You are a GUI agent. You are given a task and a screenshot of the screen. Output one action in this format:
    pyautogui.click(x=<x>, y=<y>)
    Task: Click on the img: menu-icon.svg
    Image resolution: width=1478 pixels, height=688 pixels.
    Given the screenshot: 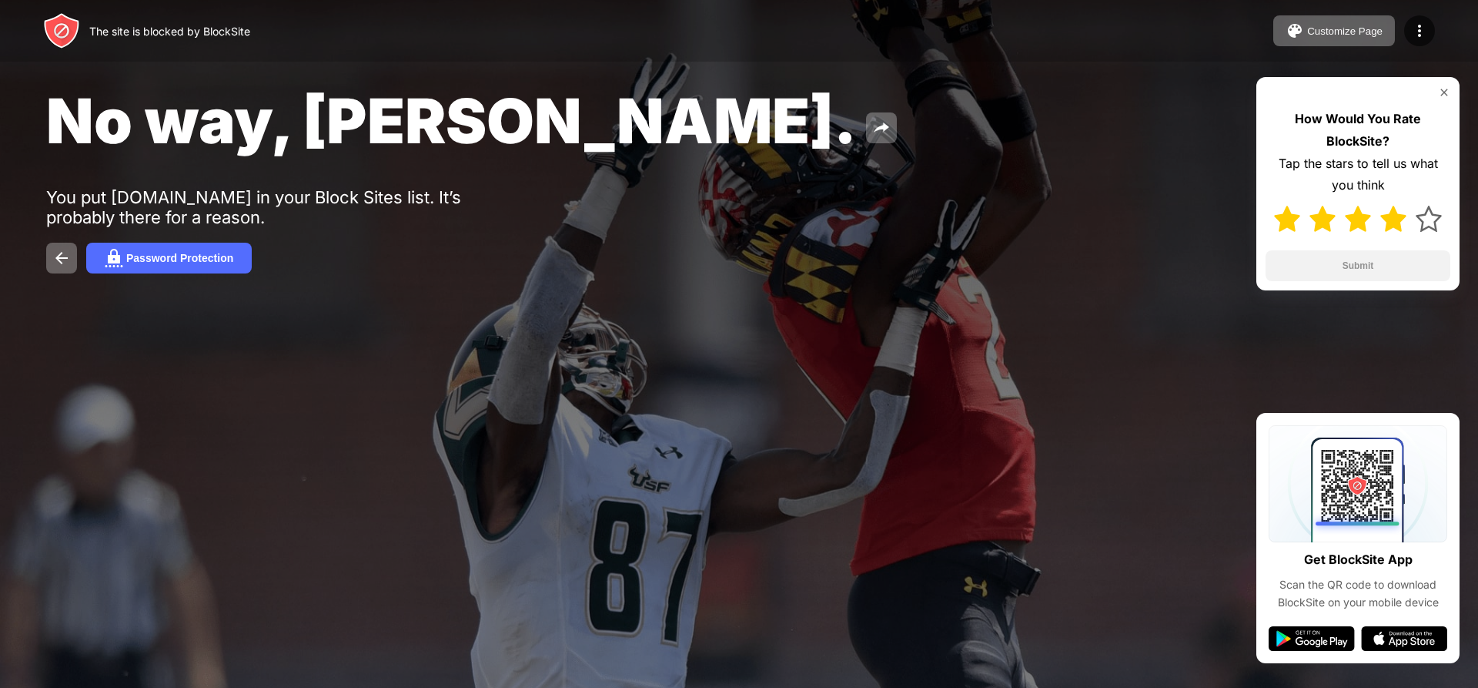 What is the action you would take?
    pyautogui.click(x=1420, y=31)
    